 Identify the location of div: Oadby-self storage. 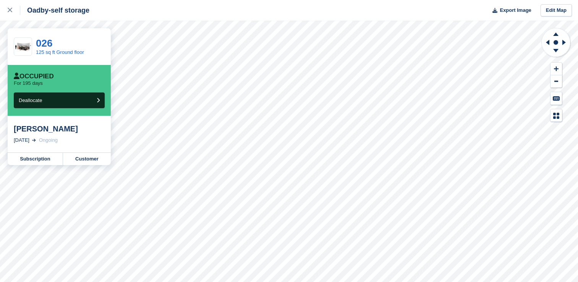
(55, 10).